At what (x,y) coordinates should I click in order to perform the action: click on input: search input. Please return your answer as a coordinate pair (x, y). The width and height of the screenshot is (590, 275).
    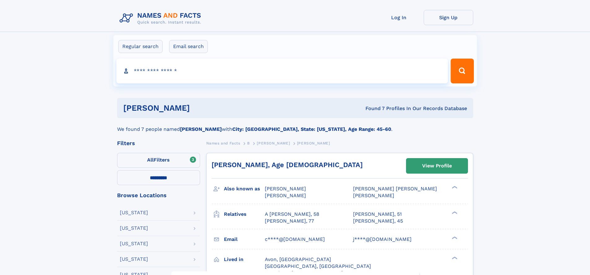
    Looking at the image, I should click on (282, 71).